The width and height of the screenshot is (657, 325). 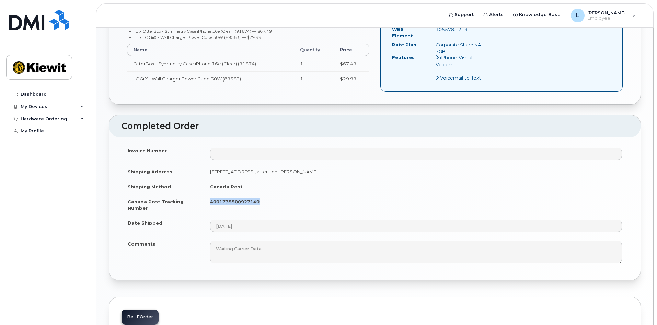 I want to click on span: L, so click(x=578, y=15).